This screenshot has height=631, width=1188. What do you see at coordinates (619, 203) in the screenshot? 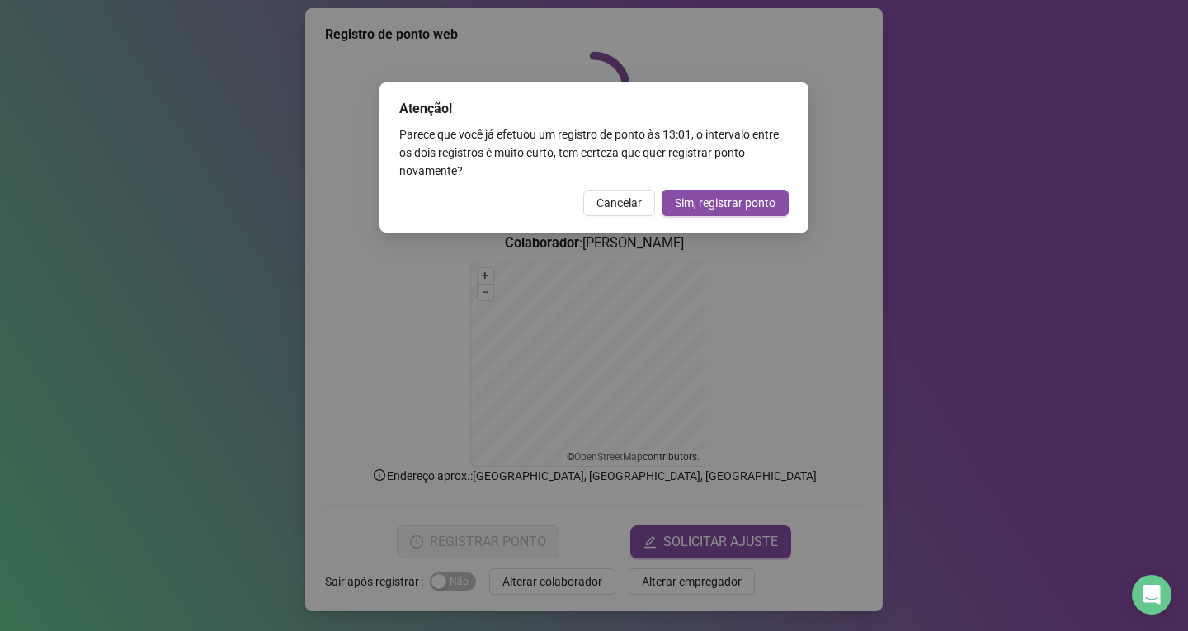
I see `button: Cancelar` at bounding box center [619, 203].